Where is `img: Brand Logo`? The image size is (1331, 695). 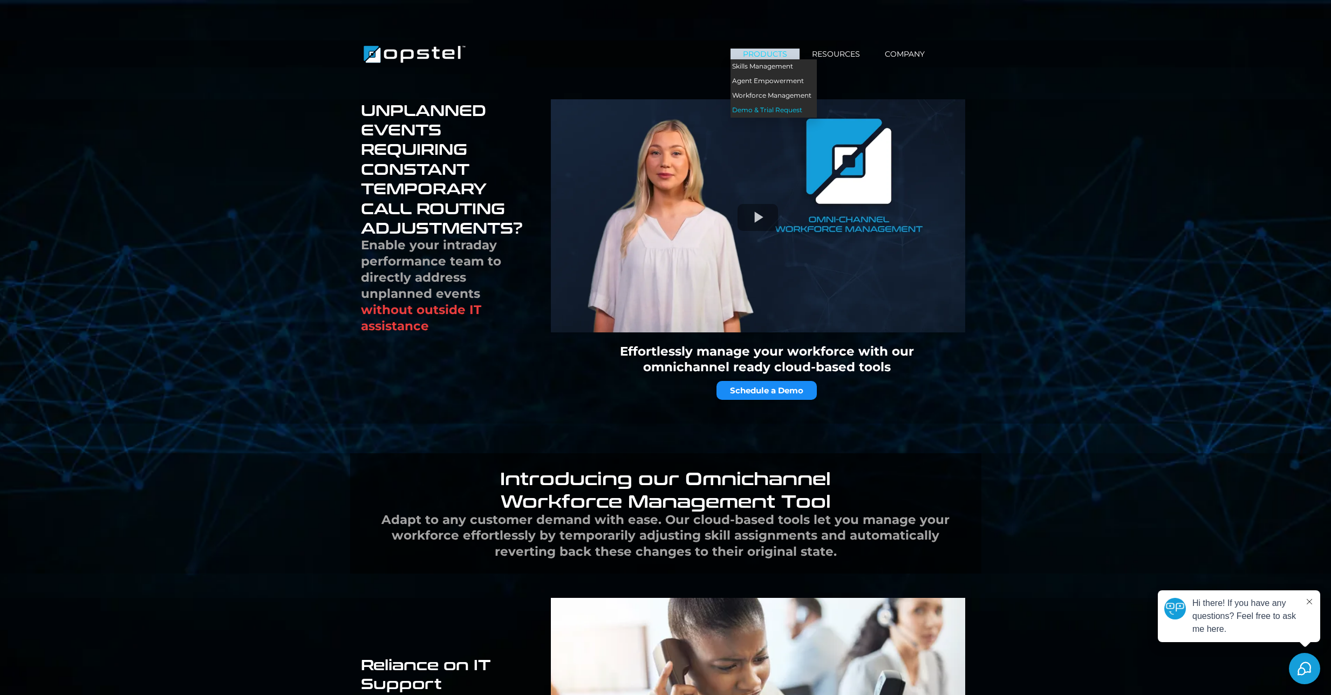
img: Brand Logo is located at coordinates (414, 54).